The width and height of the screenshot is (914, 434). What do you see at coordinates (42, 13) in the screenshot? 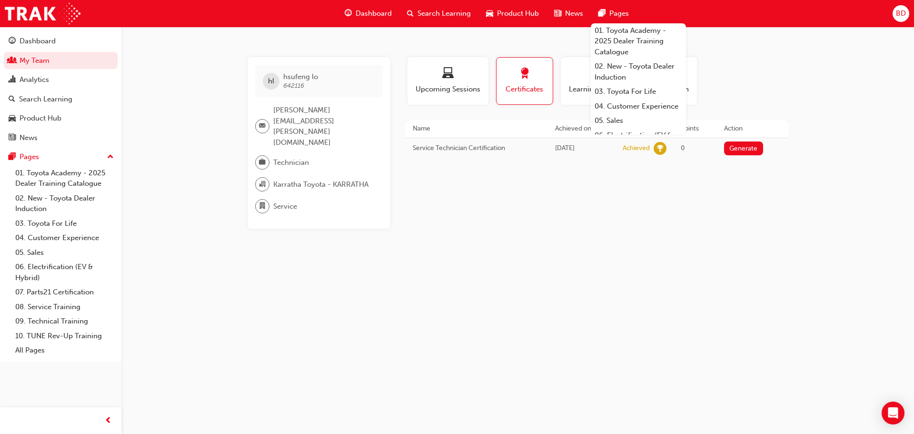
I see `img: Trak` at bounding box center [42, 13].